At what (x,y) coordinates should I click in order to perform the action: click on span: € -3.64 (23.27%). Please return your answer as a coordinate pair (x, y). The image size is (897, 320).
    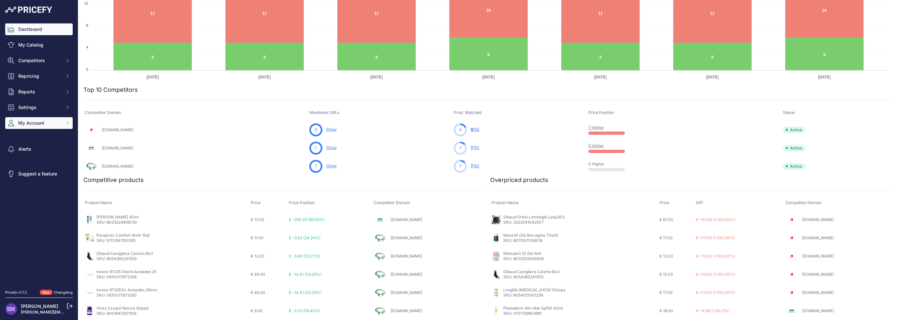
    Looking at the image, I should click on (305, 256).